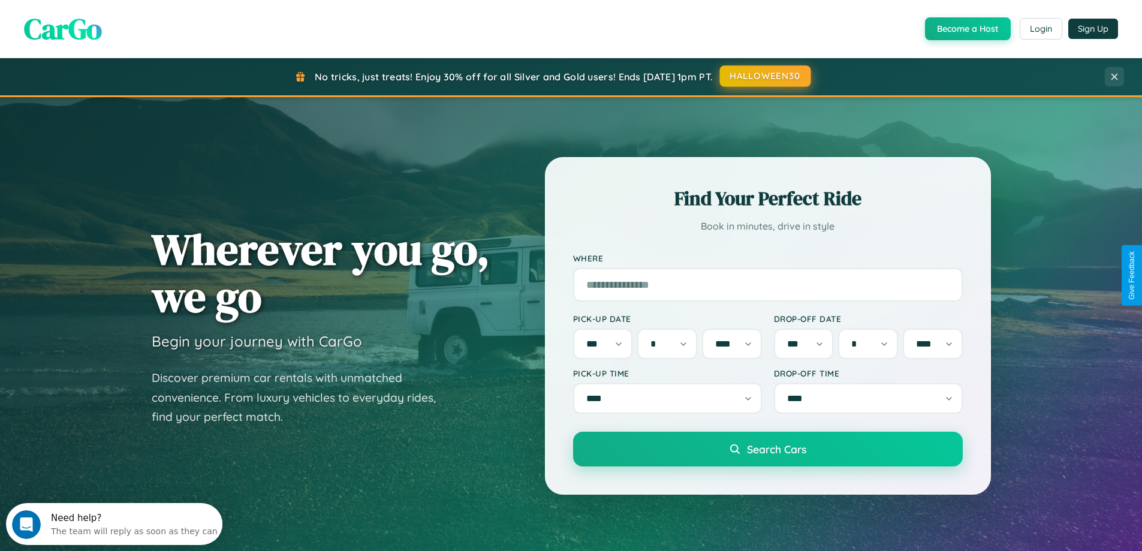 The image size is (1142, 551). What do you see at coordinates (128, 15) in the screenshot?
I see `div: Need help?` at bounding box center [128, 15].